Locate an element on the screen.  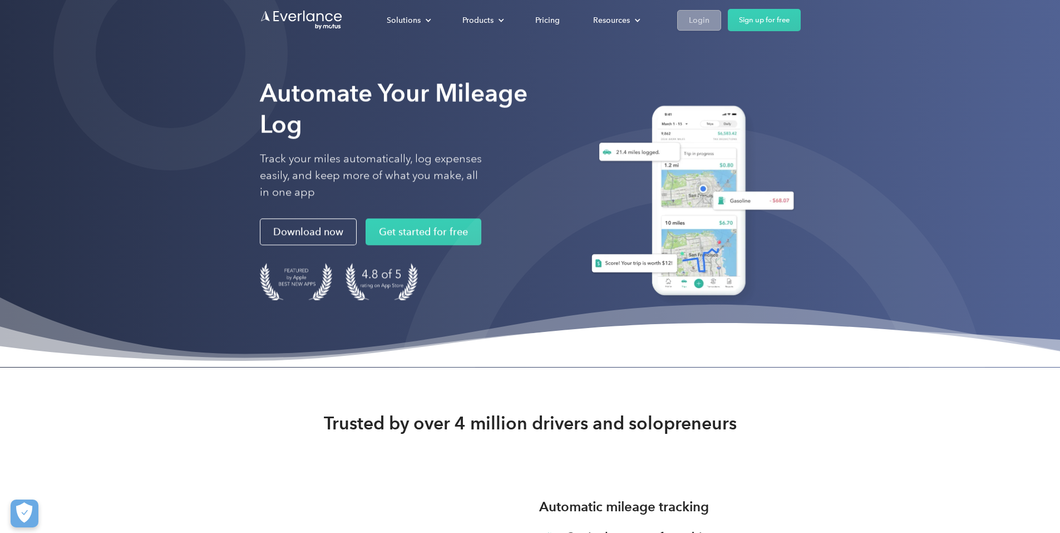
a: Login is located at coordinates (699, 20).